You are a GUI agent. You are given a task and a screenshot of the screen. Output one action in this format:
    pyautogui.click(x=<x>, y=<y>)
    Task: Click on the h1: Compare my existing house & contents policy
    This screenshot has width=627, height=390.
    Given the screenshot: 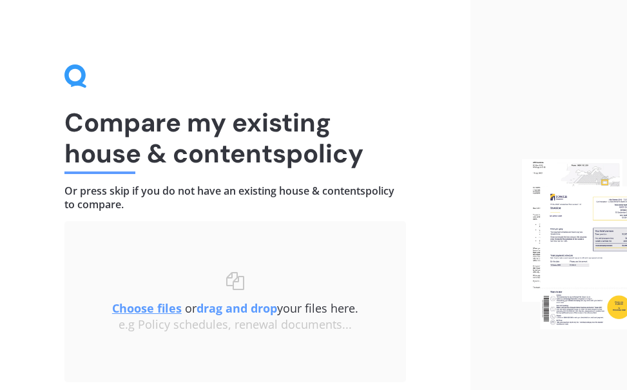 What is the action you would take?
    pyautogui.click(x=235, y=138)
    